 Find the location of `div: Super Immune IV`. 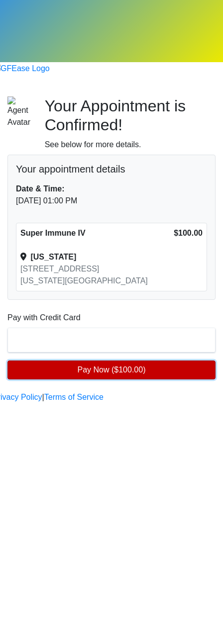

div: Super Immune IV is located at coordinates (97, 233).